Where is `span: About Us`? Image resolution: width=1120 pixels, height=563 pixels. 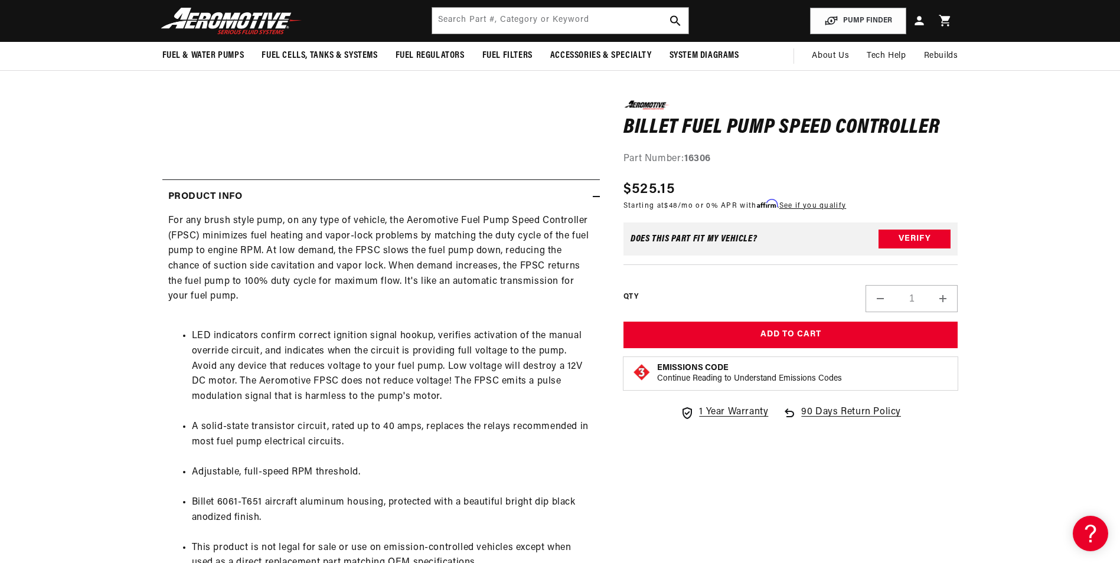
span: About Us is located at coordinates (830, 55).